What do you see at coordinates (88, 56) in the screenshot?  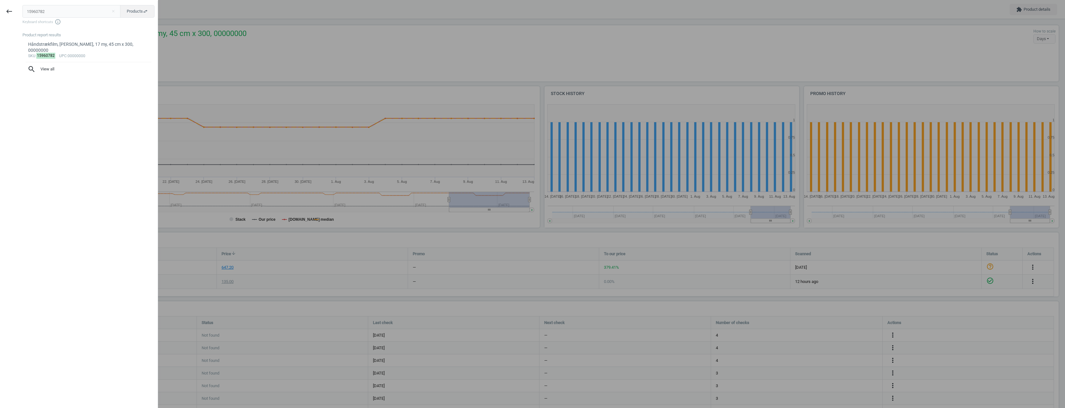 I see `div: : :00000000` at bounding box center [88, 56].